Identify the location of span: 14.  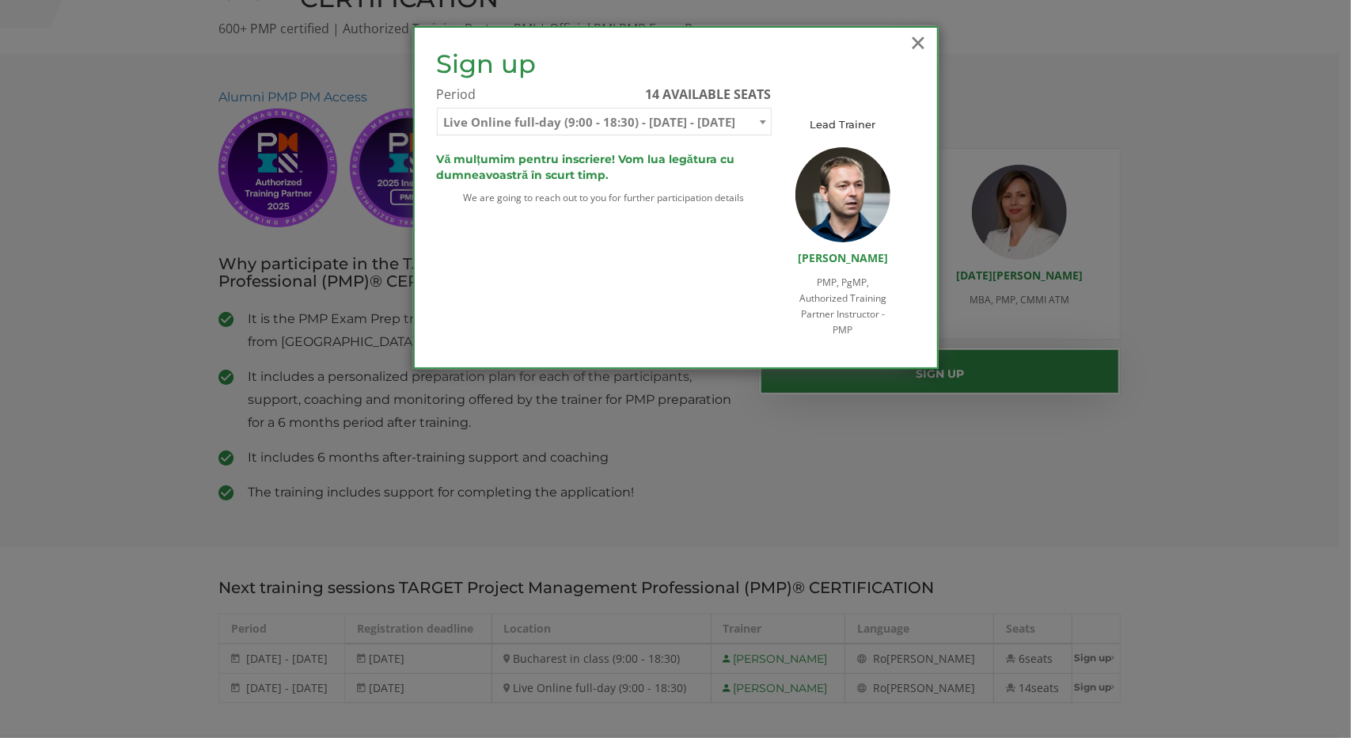
(653, 94).